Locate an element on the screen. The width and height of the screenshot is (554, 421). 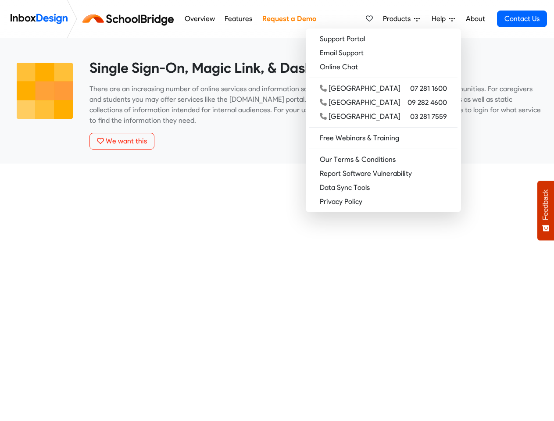
a: Privacy Policy is located at coordinates (383, 202).